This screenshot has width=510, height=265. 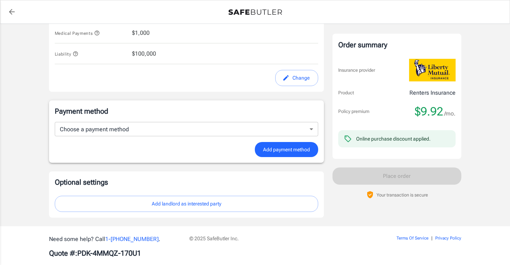 What do you see at coordinates (394, 139) in the screenshot?
I see `div: Online purchase discount applied.` at bounding box center [394, 139].